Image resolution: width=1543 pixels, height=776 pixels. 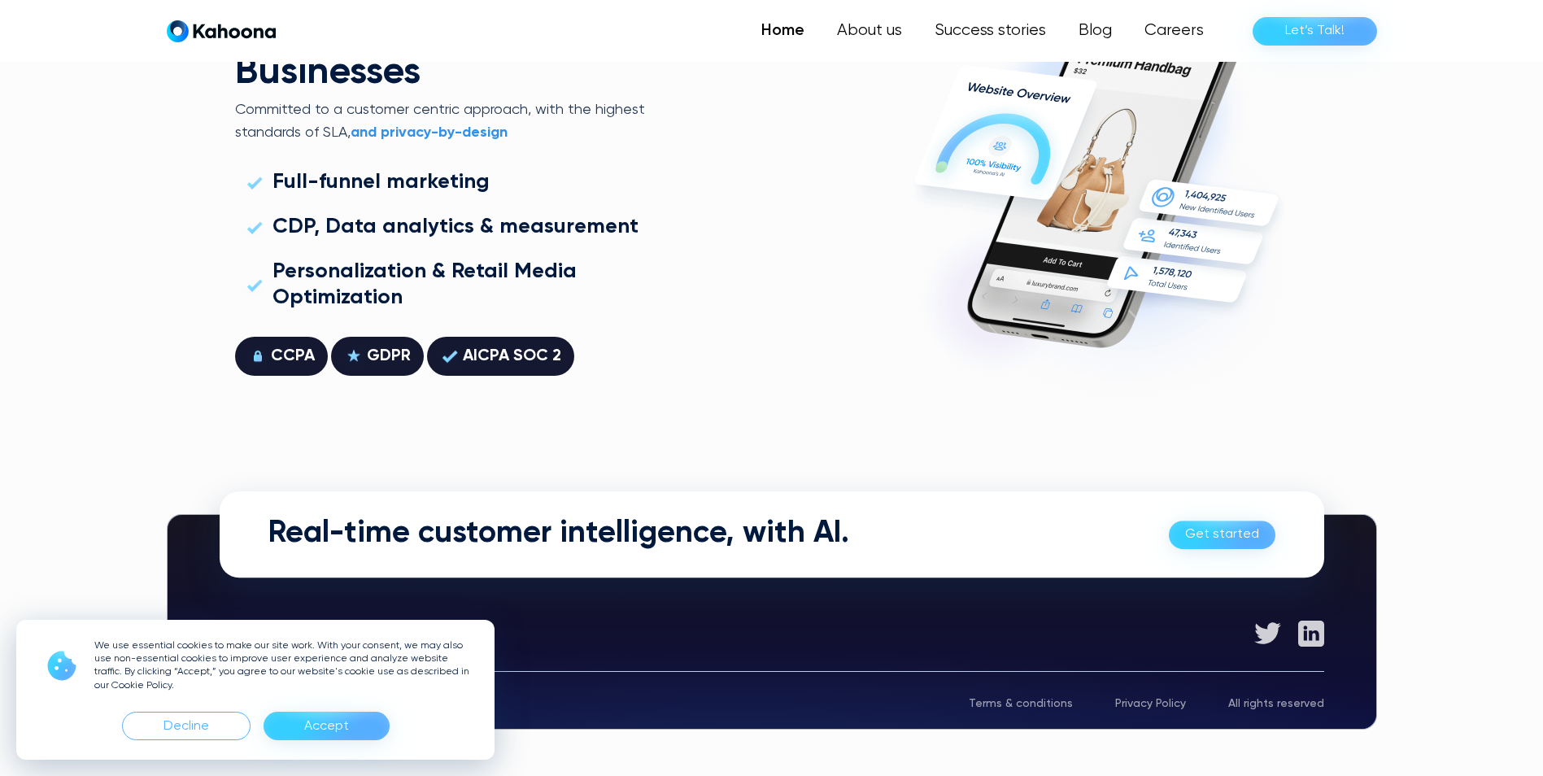 What do you see at coordinates (285, 665) in the screenshot?
I see `p: We use essential cookies to make our site work. With your consent, we may also use non-essential ...` at bounding box center [285, 665].